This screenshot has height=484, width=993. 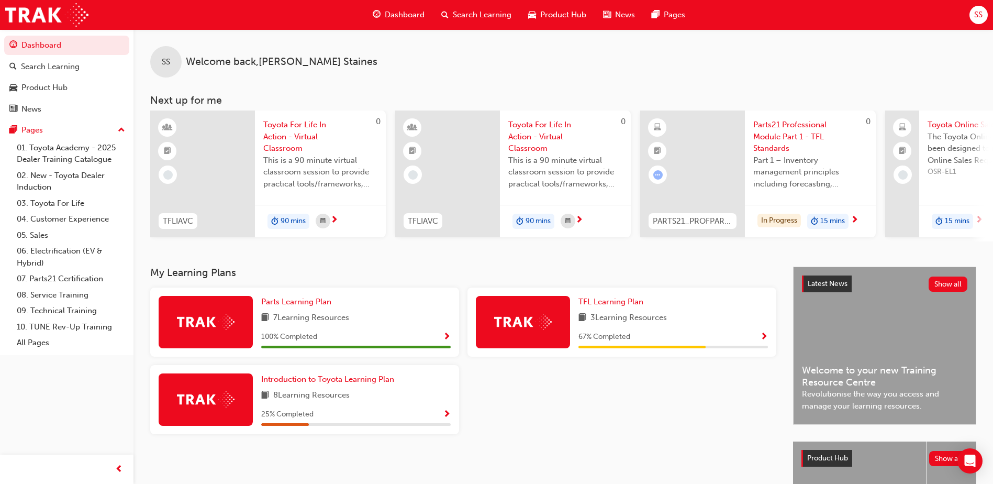 I want to click on span: Parts Learning Plan, so click(x=296, y=302).